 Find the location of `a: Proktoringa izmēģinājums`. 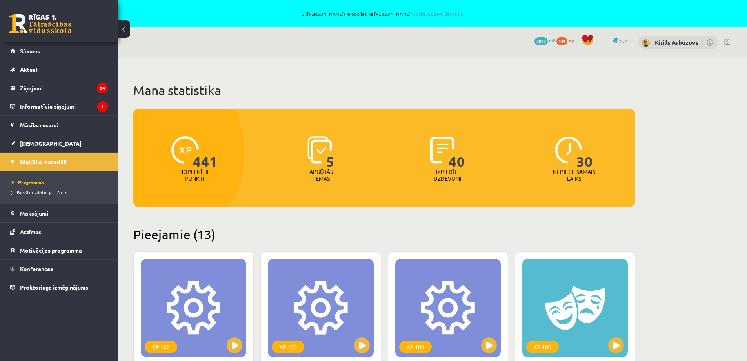

a: Proktoringa izmēģinājums is located at coordinates (59, 287).